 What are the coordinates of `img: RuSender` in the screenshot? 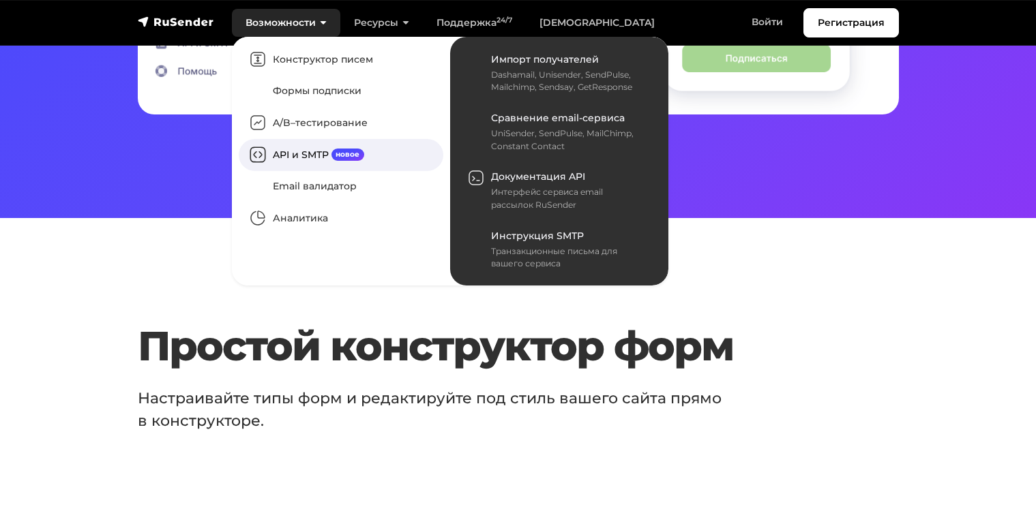 It's located at (176, 22).